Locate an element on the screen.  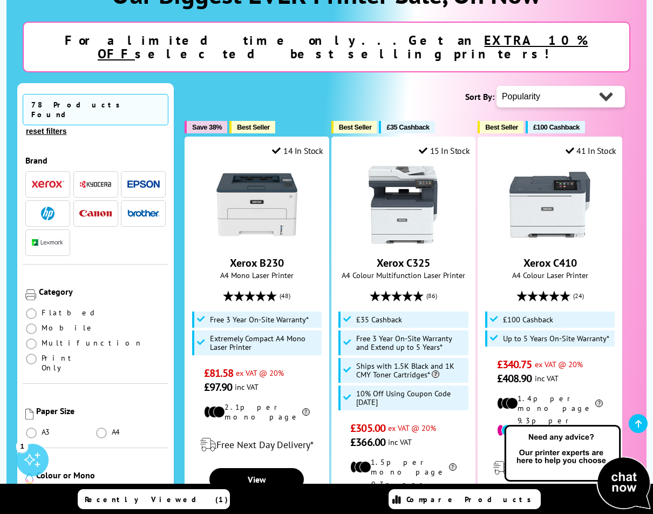
img: Lexmark is located at coordinates (48, 242).